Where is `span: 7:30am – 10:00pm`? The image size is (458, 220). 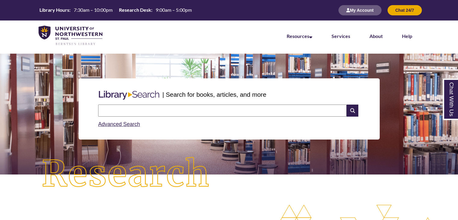 span: 7:30am – 10:00pm is located at coordinates (93, 10).